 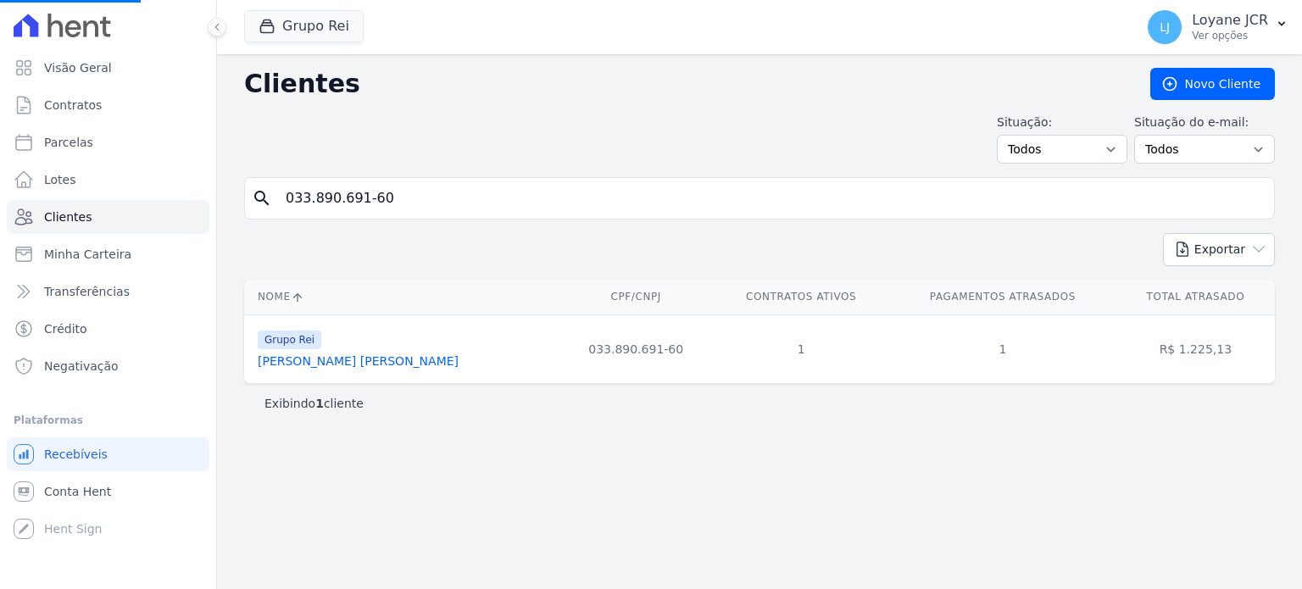 I want to click on th: Total Atrasado, so click(x=1195, y=297).